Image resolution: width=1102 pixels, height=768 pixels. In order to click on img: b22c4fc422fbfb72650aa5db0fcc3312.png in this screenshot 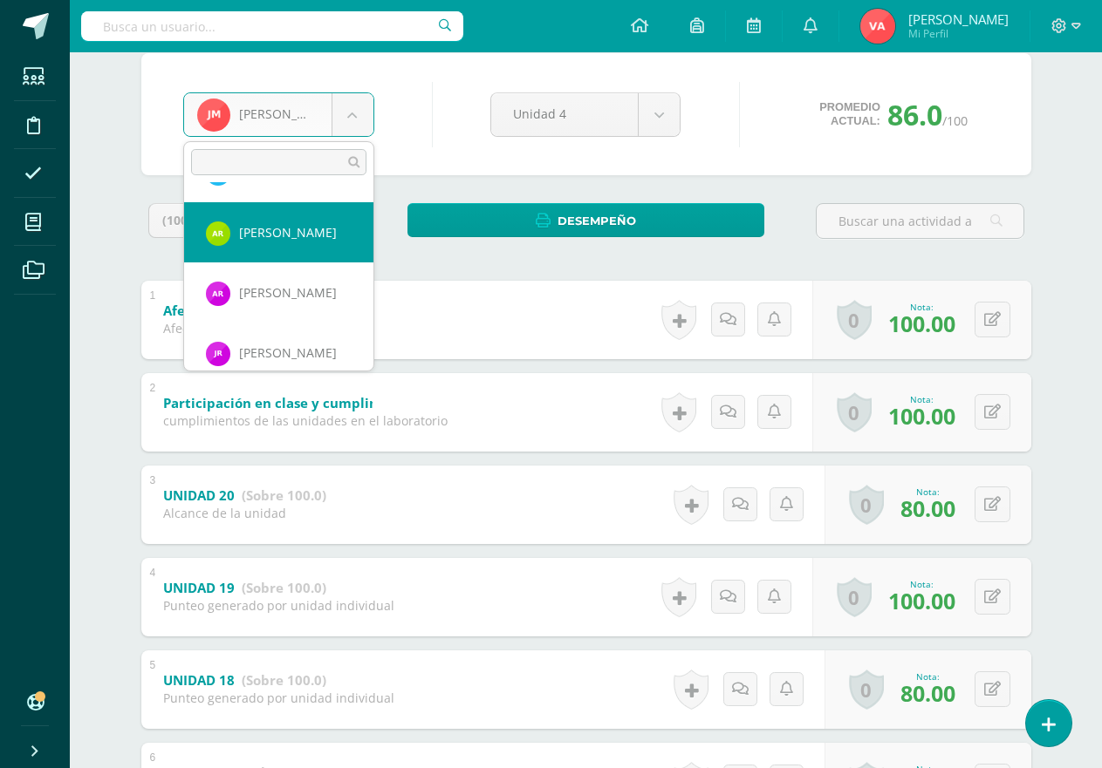, I will do `click(218, 294)`.